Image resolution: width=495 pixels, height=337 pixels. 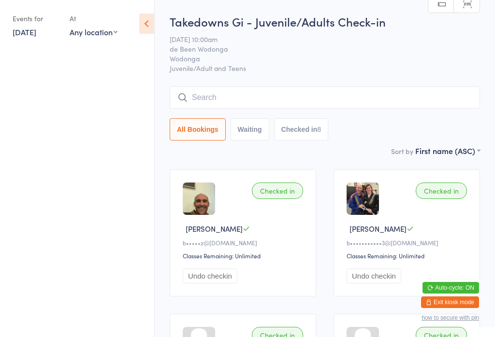 What do you see at coordinates (317, 58) in the screenshot?
I see `span: Wodonga` at bounding box center [317, 58].